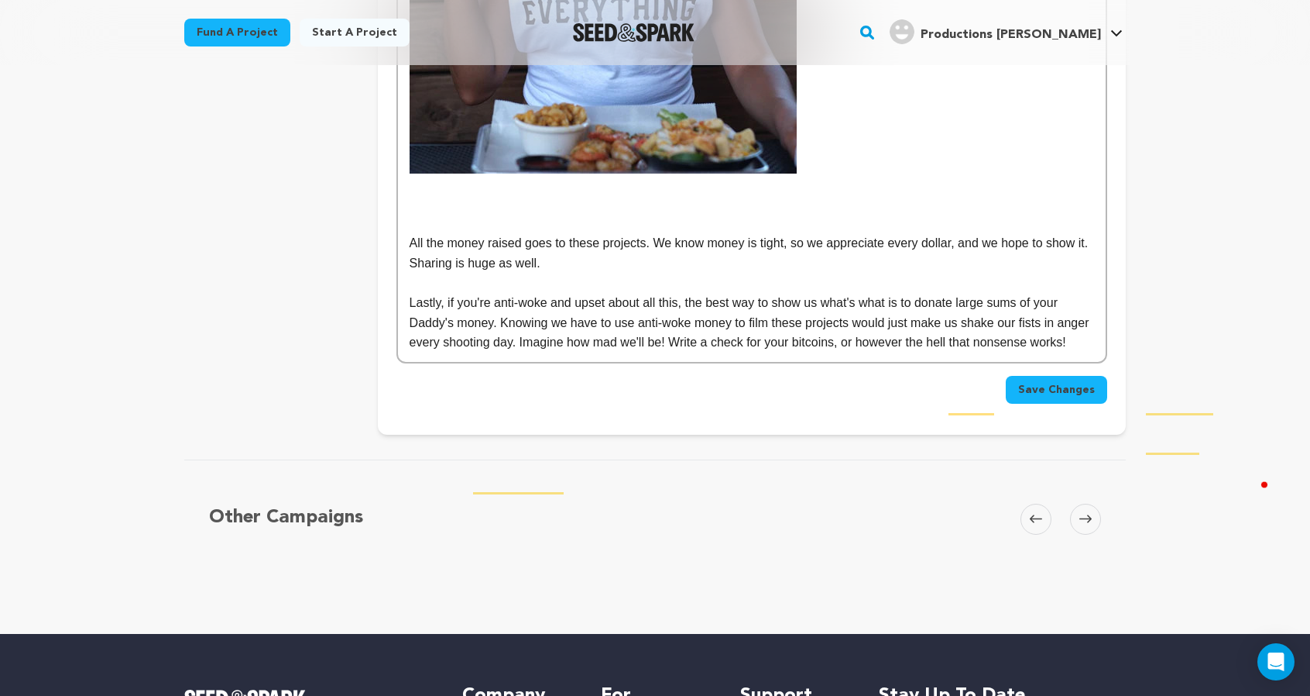  What do you see at coordinates (1276, 661) in the screenshot?
I see `div: Open Intercom Messenger` at bounding box center [1276, 661].